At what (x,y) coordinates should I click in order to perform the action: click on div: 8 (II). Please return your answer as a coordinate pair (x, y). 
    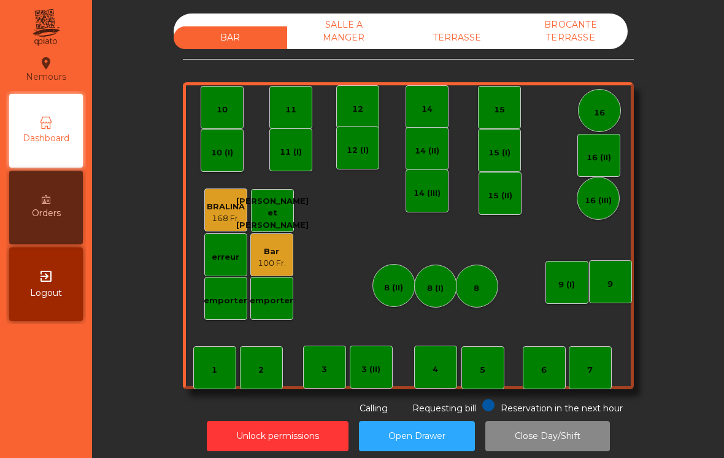
    Looking at the image, I should click on (393, 288).